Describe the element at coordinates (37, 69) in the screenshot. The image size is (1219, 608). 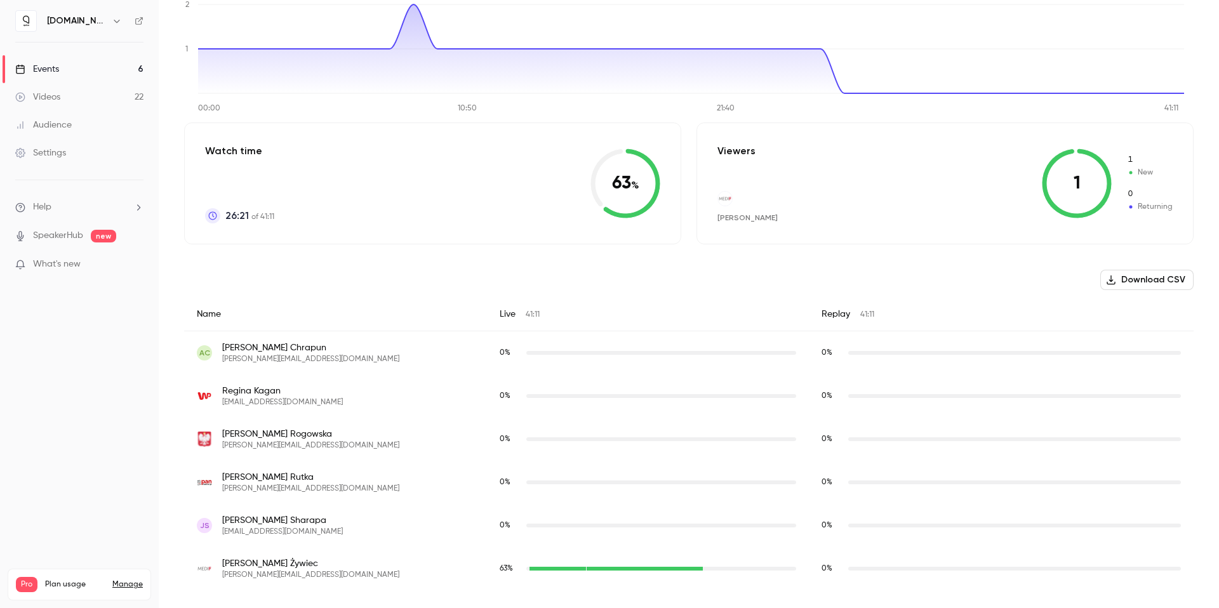
I see `div: Events` at that location.